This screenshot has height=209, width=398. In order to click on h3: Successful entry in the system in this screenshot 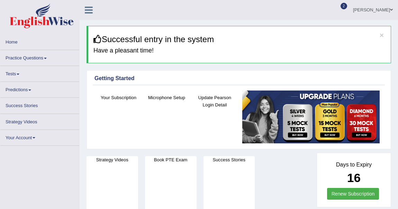, I will do `click(239, 39)`.